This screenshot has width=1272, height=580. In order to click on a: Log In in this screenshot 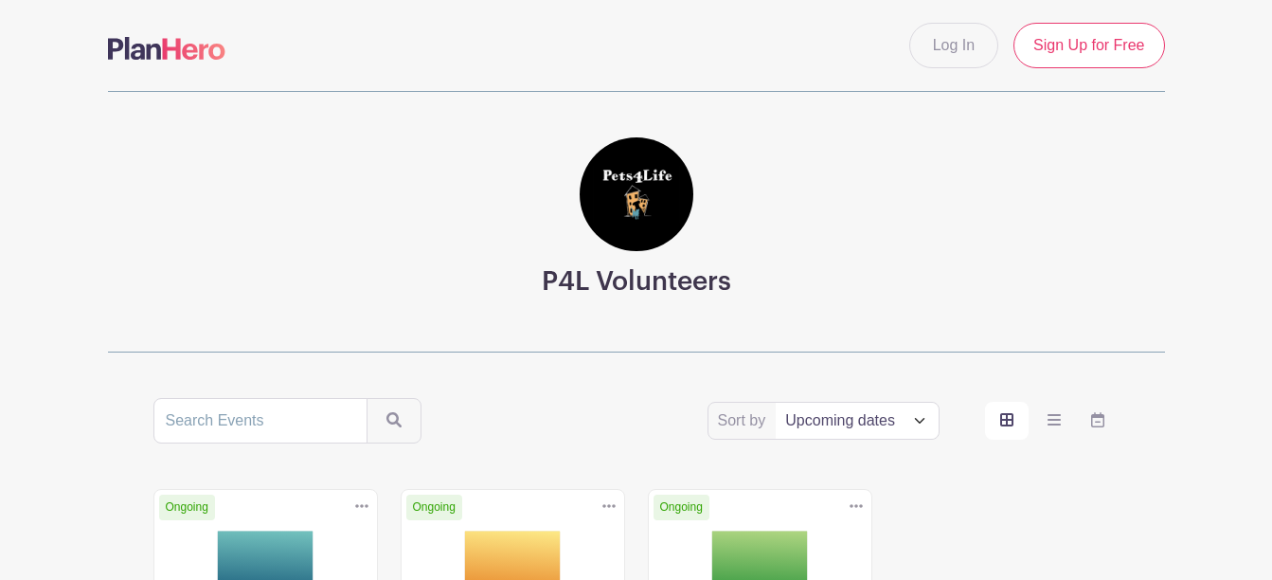, I will do `click(954, 45)`.